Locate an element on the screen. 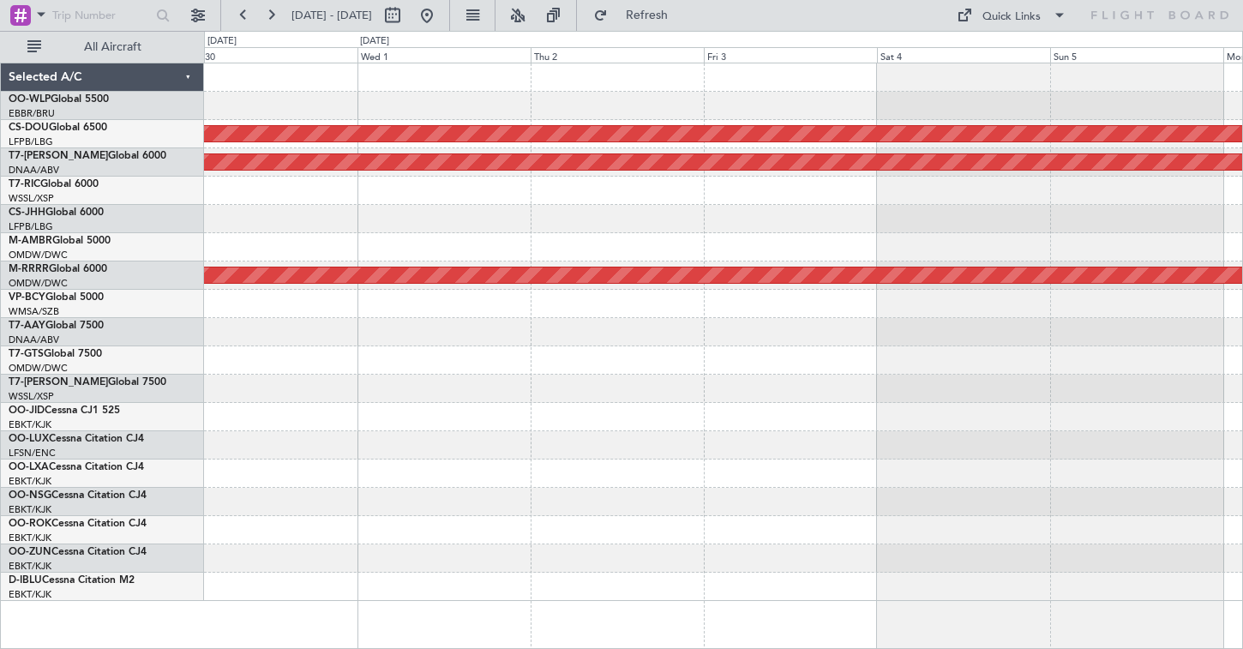 This screenshot has height=649, width=1243. span: CS-JHH is located at coordinates (27, 213).